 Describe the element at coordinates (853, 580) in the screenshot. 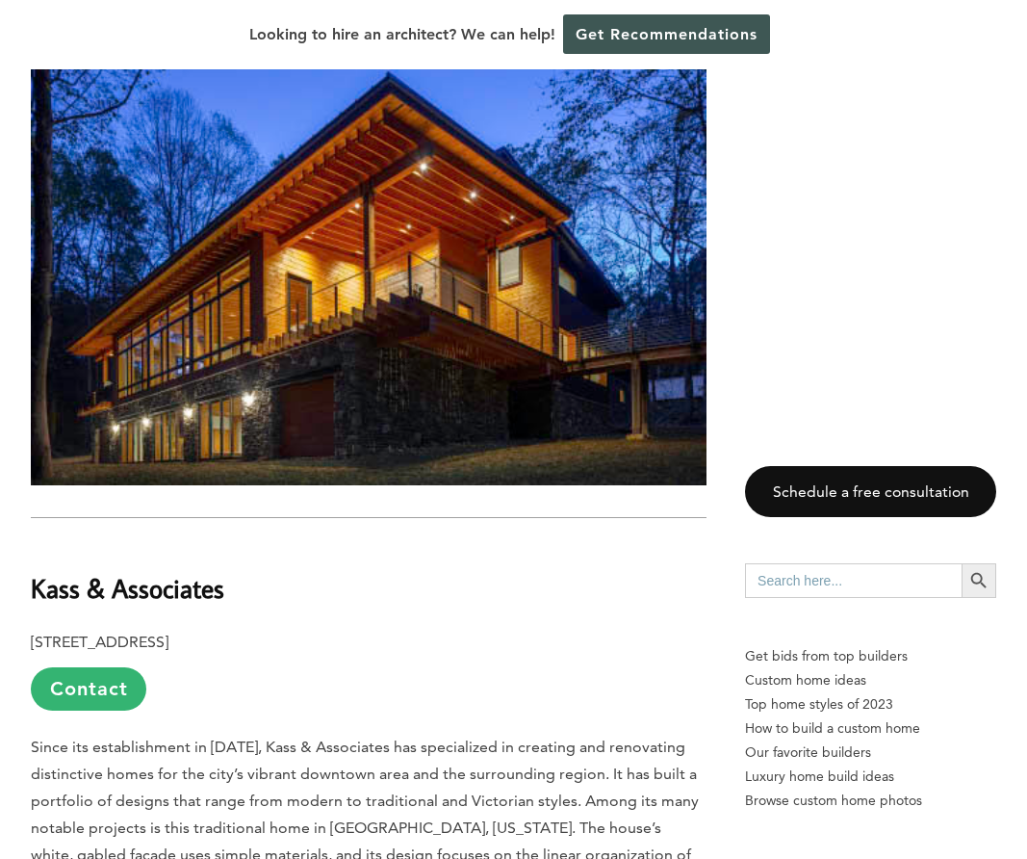

I see `input: Search here...` at that location.